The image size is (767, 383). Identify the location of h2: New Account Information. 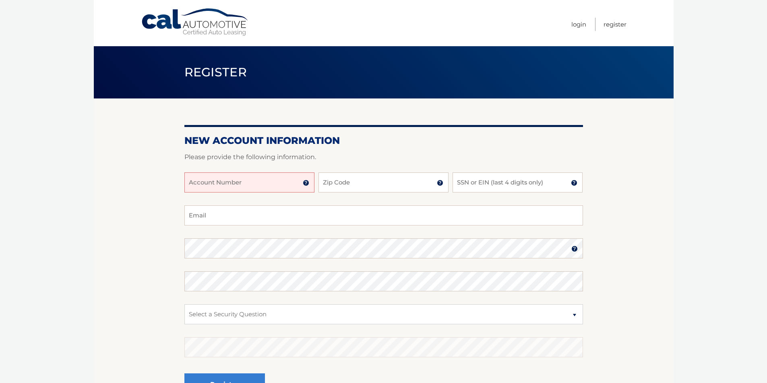
(383, 141).